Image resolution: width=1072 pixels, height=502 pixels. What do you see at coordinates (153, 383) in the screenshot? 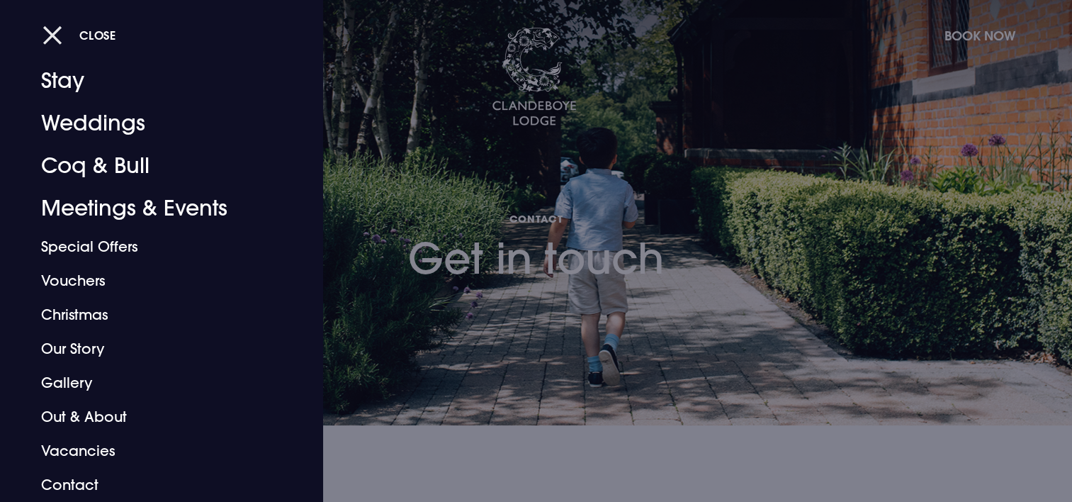
I see `a: Gallery` at bounding box center [153, 383].